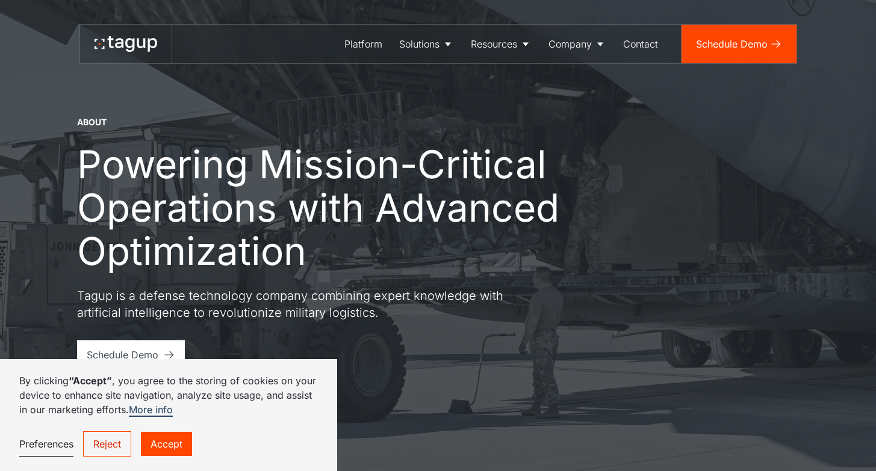 This screenshot has width=876, height=471. What do you see at coordinates (641, 44) in the screenshot?
I see `div: Contact` at bounding box center [641, 44].